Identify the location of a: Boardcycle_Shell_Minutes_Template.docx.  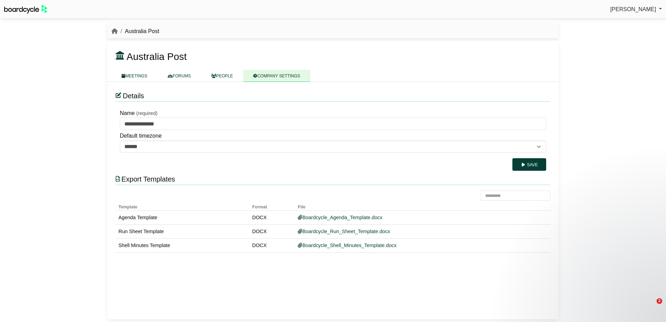
(347, 245).